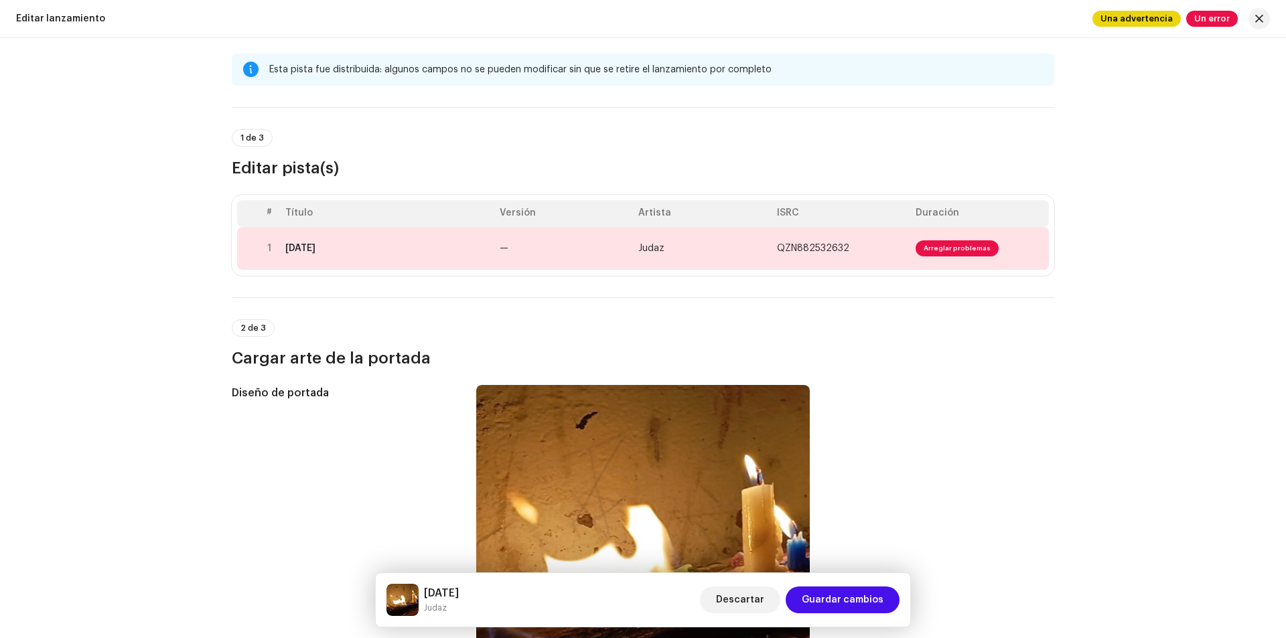  What do you see at coordinates (441, 608) in the screenshot?
I see `small: 20th may` at bounding box center [441, 608].